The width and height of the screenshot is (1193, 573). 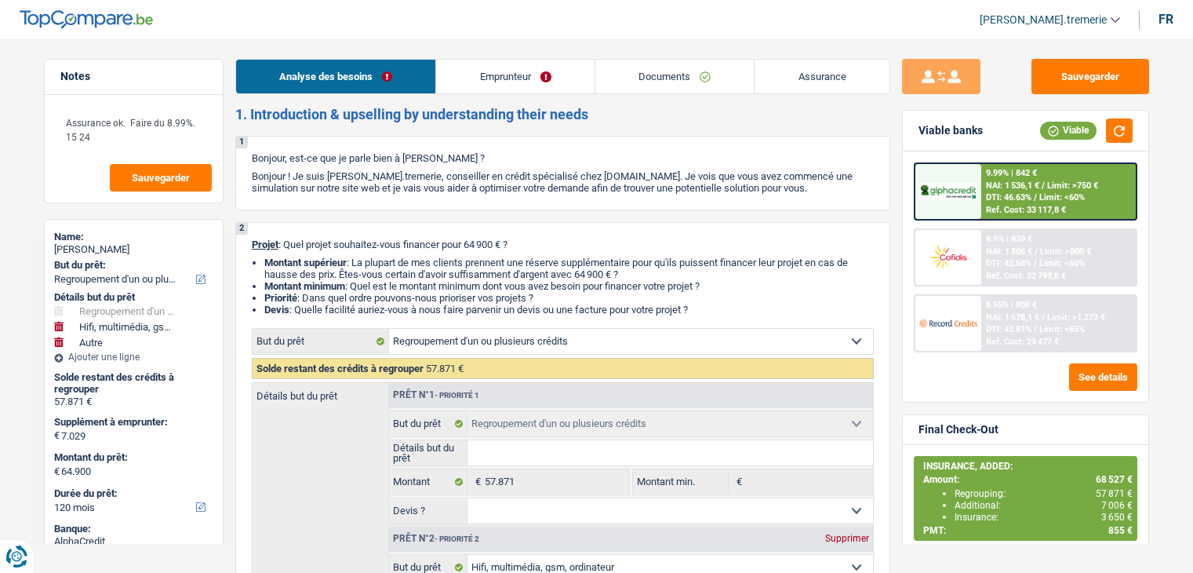 I want to click on strong: Montant supérieur, so click(x=305, y=262).